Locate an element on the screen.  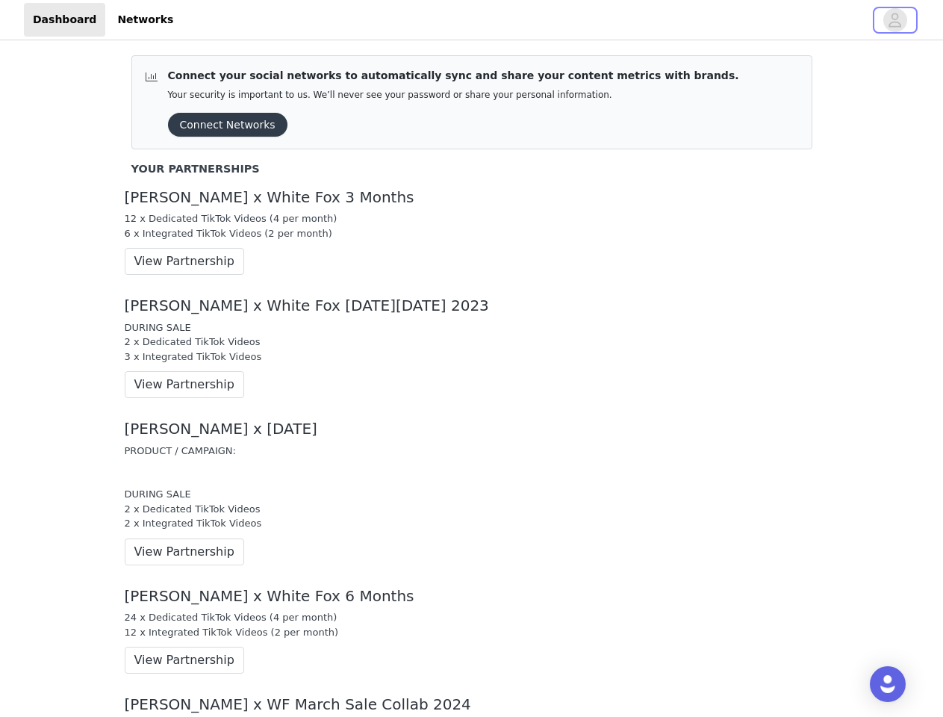
p: Your security is important to us. We’ll never see your password or share your personal information. is located at coordinates (453, 95).